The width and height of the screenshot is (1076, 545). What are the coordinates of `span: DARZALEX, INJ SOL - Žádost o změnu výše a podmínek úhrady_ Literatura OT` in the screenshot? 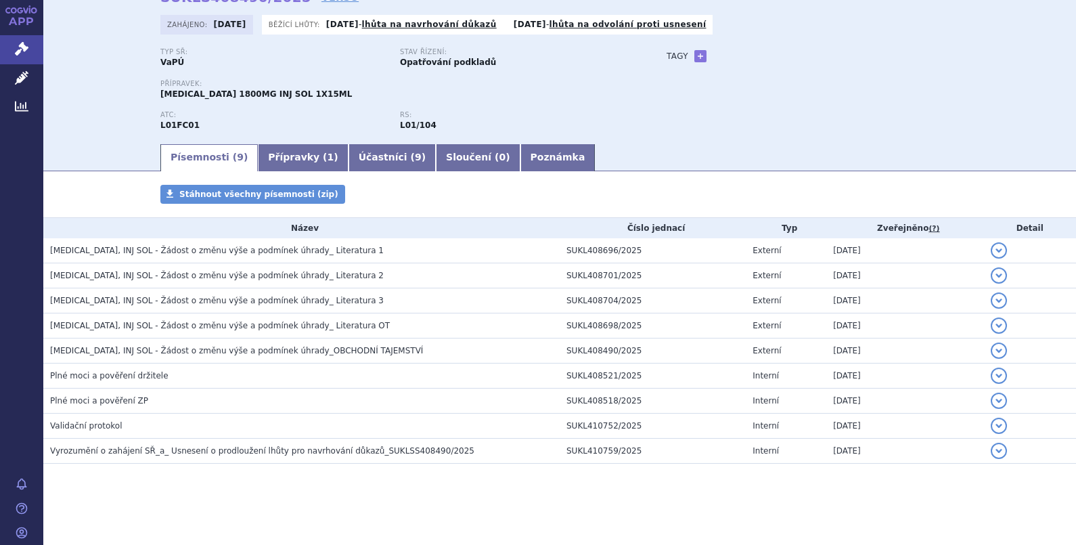 It's located at (220, 325).